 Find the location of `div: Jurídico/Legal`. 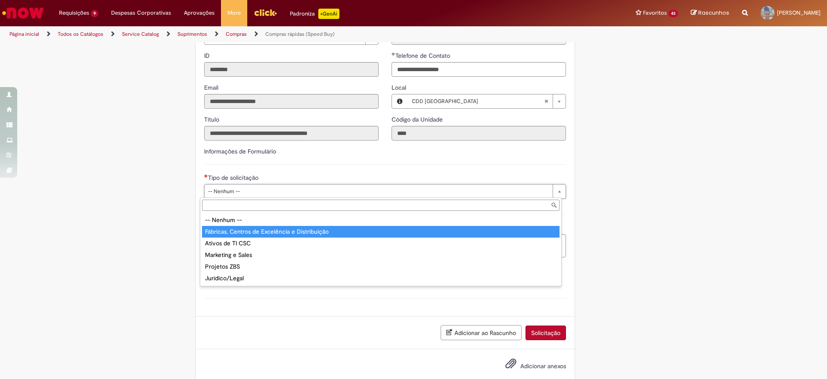

div: Jurídico/Legal is located at coordinates (381, 278).